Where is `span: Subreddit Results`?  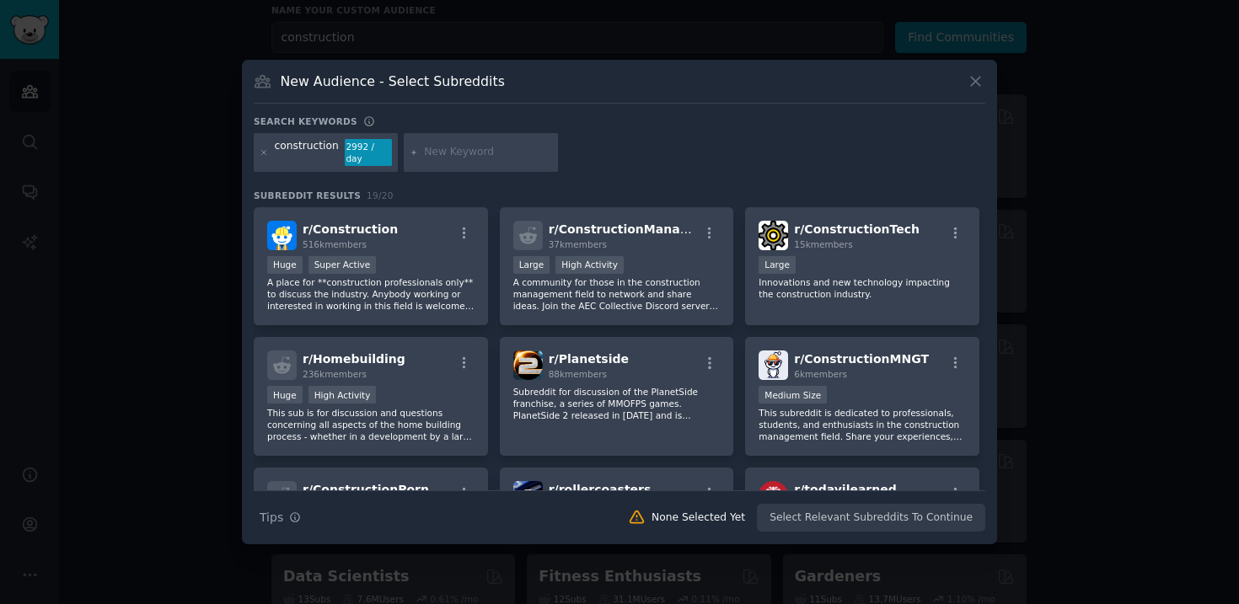
span: Subreddit Results is located at coordinates (307, 195).